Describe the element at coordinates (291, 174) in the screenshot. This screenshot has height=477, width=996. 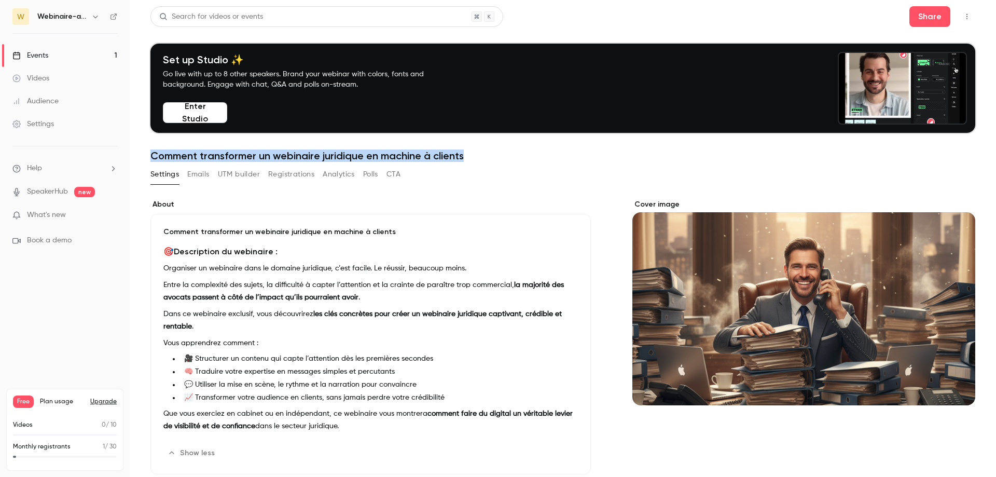
I see `button: Registrations` at that location.